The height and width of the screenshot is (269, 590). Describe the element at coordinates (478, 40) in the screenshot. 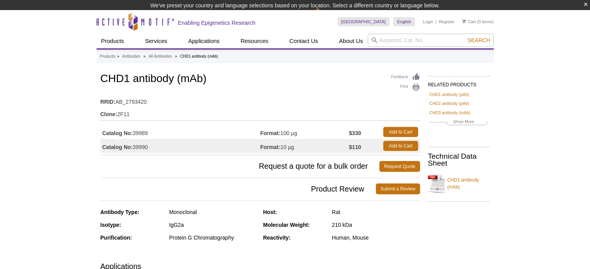

I see `span: Search` at that location.